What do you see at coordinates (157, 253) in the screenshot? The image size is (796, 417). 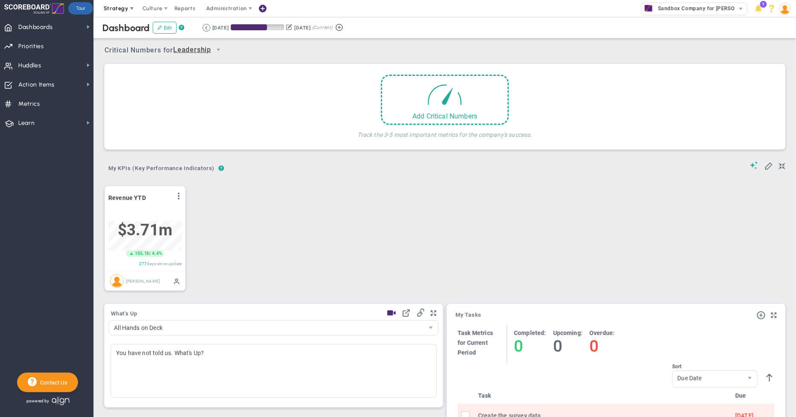 I see `span: 4.4%` at bounding box center [157, 253].